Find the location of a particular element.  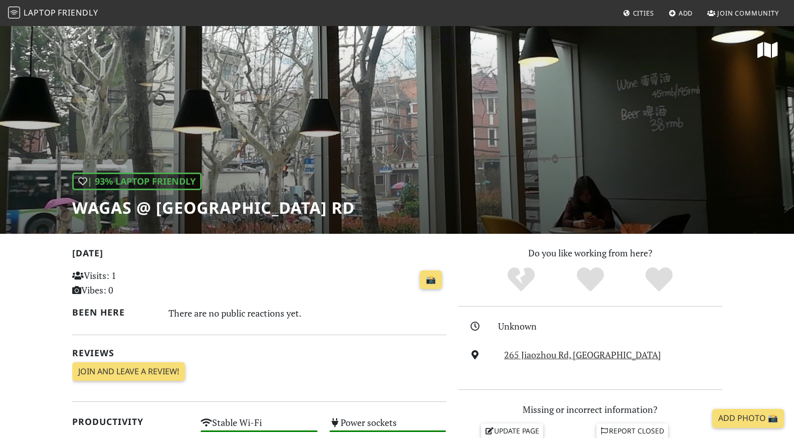

p: Visits: 1 Vibes: 0 is located at coordinates (130, 283).